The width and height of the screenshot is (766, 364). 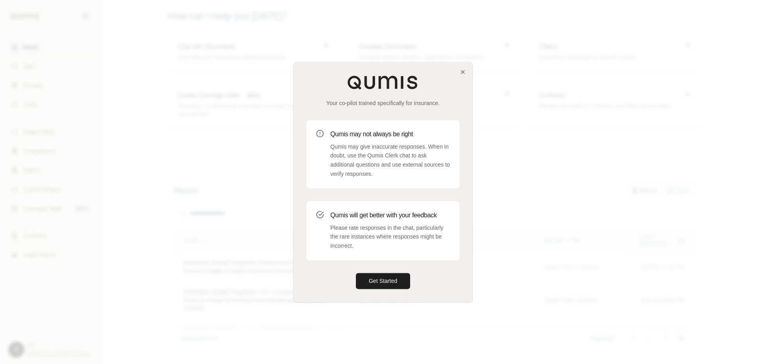 What do you see at coordinates (383, 103) in the screenshot?
I see `p: Your co-pilot trained specifically for insurance.` at bounding box center [383, 103].